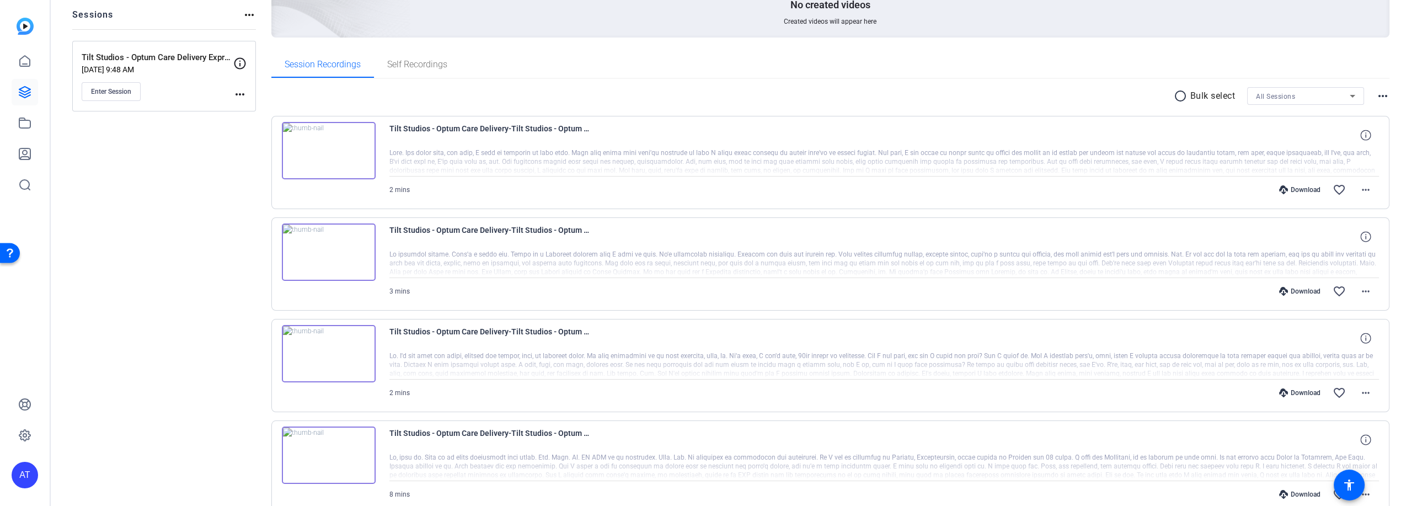 Image resolution: width=1406 pixels, height=506 pixels. Describe the element at coordinates (1213, 96) in the screenshot. I see `p: Bulk select` at that location.